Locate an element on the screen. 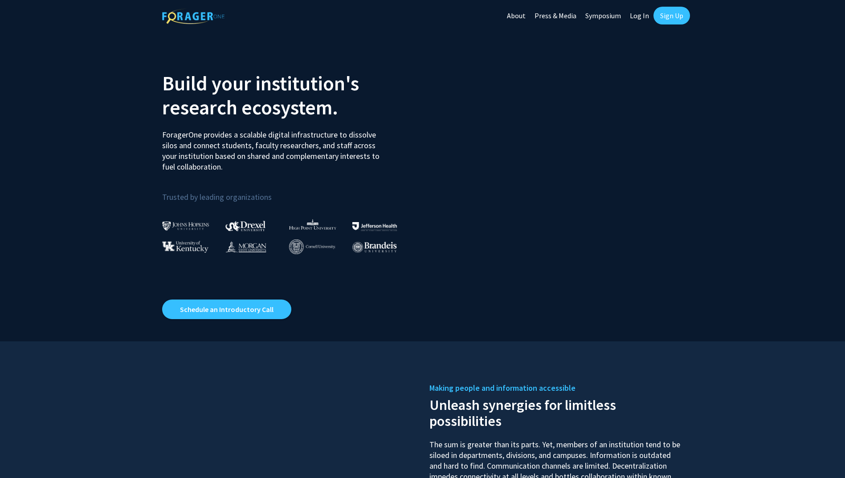 This screenshot has height=478, width=845. img: Johns Hopkins University is located at coordinates (186, 226).